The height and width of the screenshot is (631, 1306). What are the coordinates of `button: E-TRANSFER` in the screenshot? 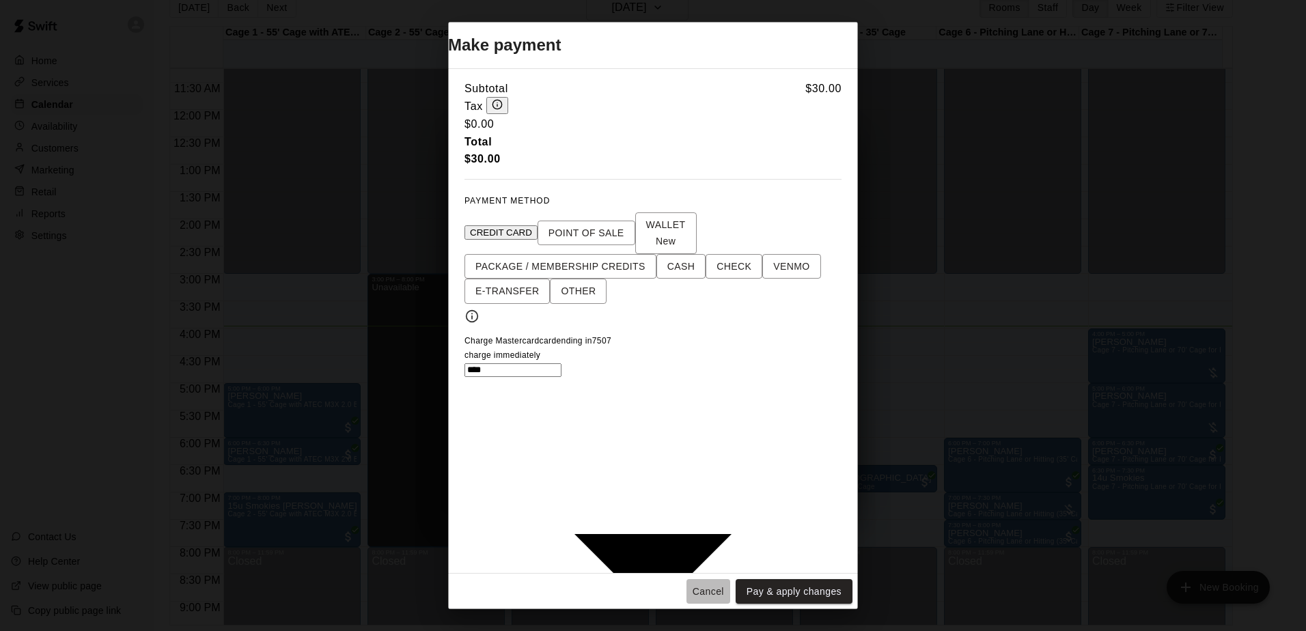 It's located at (507, 291).